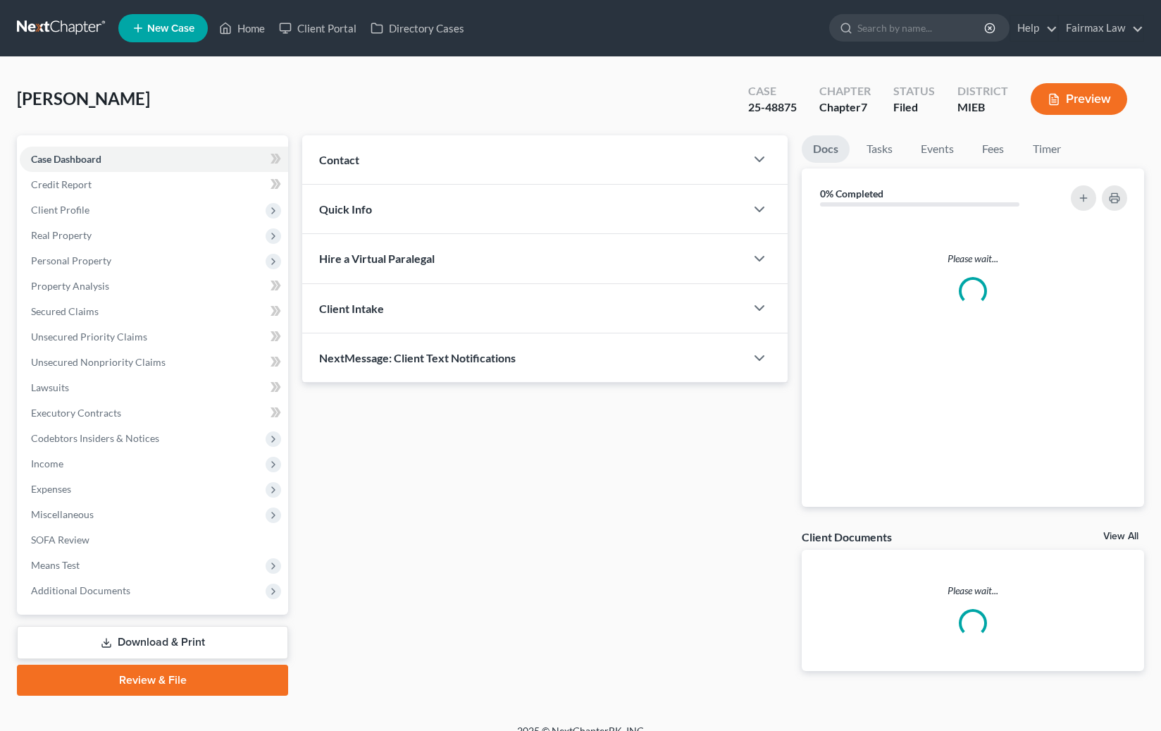 Image resolution: width=1161 pixels, height=731 pixels. What do you see at coordinates (1121, 536) in the screenshot?
I see `a: View All` at bounding box center [1121, 536].